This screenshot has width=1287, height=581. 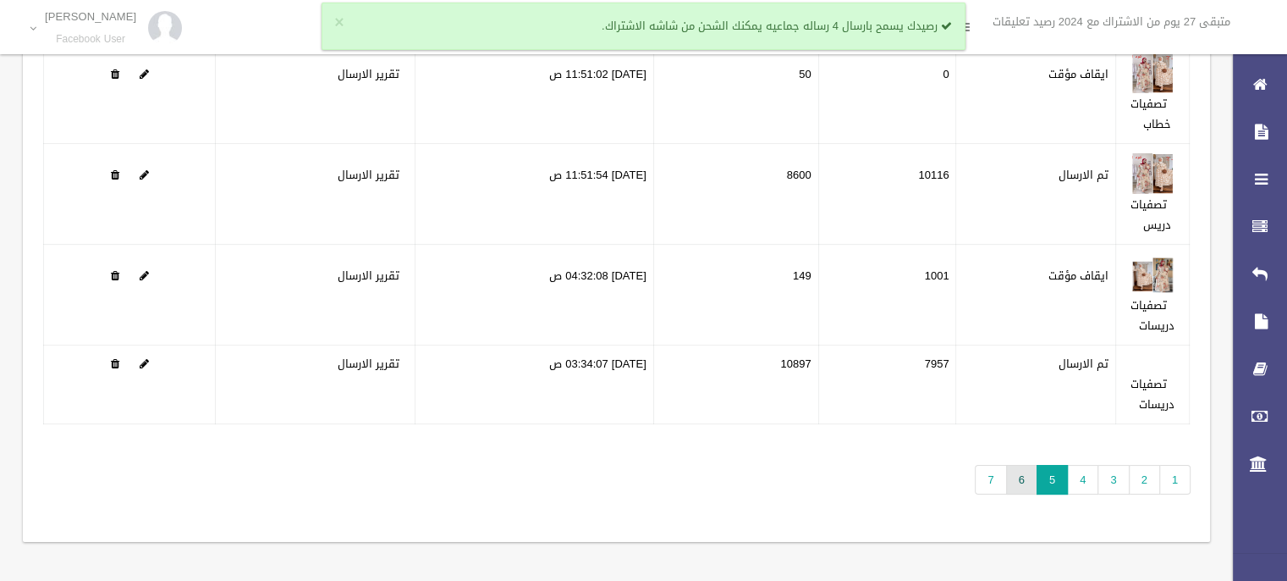 I want to click on a: 7, so click(x=990, y=479).